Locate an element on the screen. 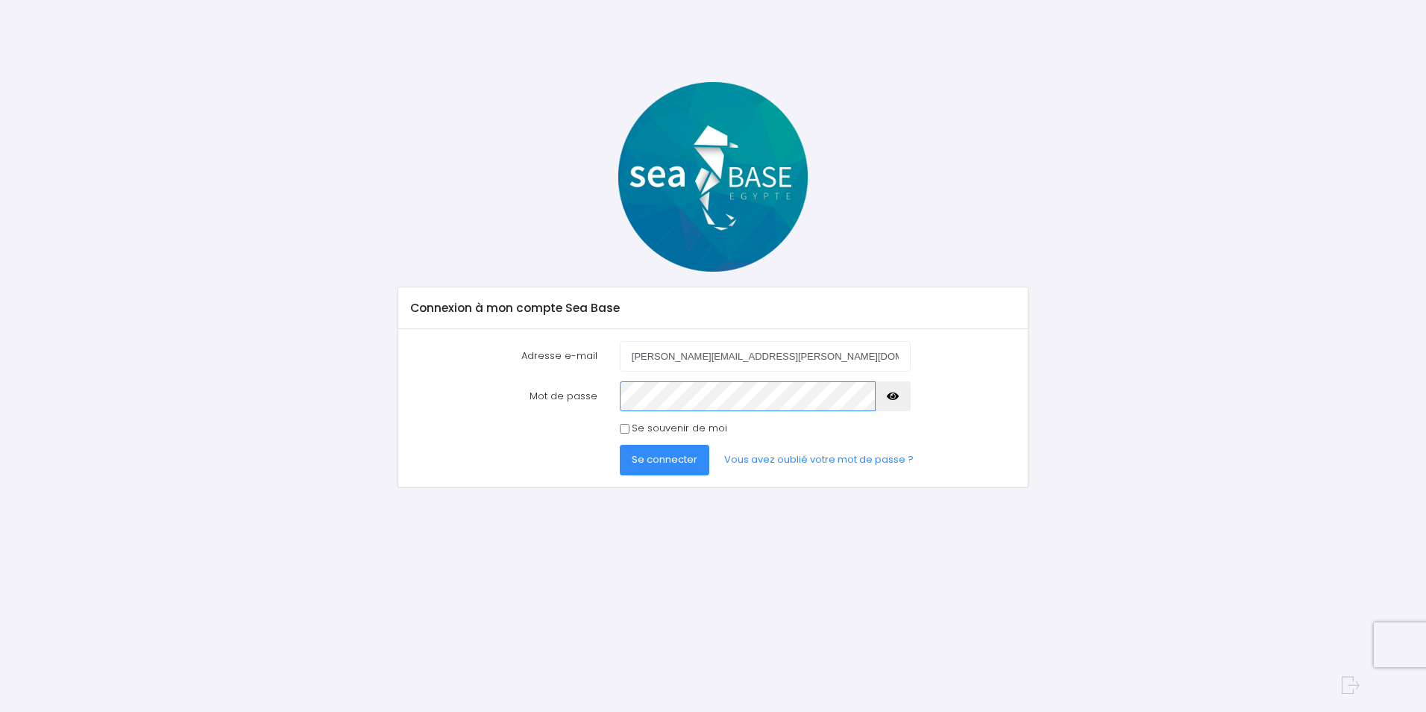  div: Connexion à mon compte Sea Base is located at coordinates (712, 308).